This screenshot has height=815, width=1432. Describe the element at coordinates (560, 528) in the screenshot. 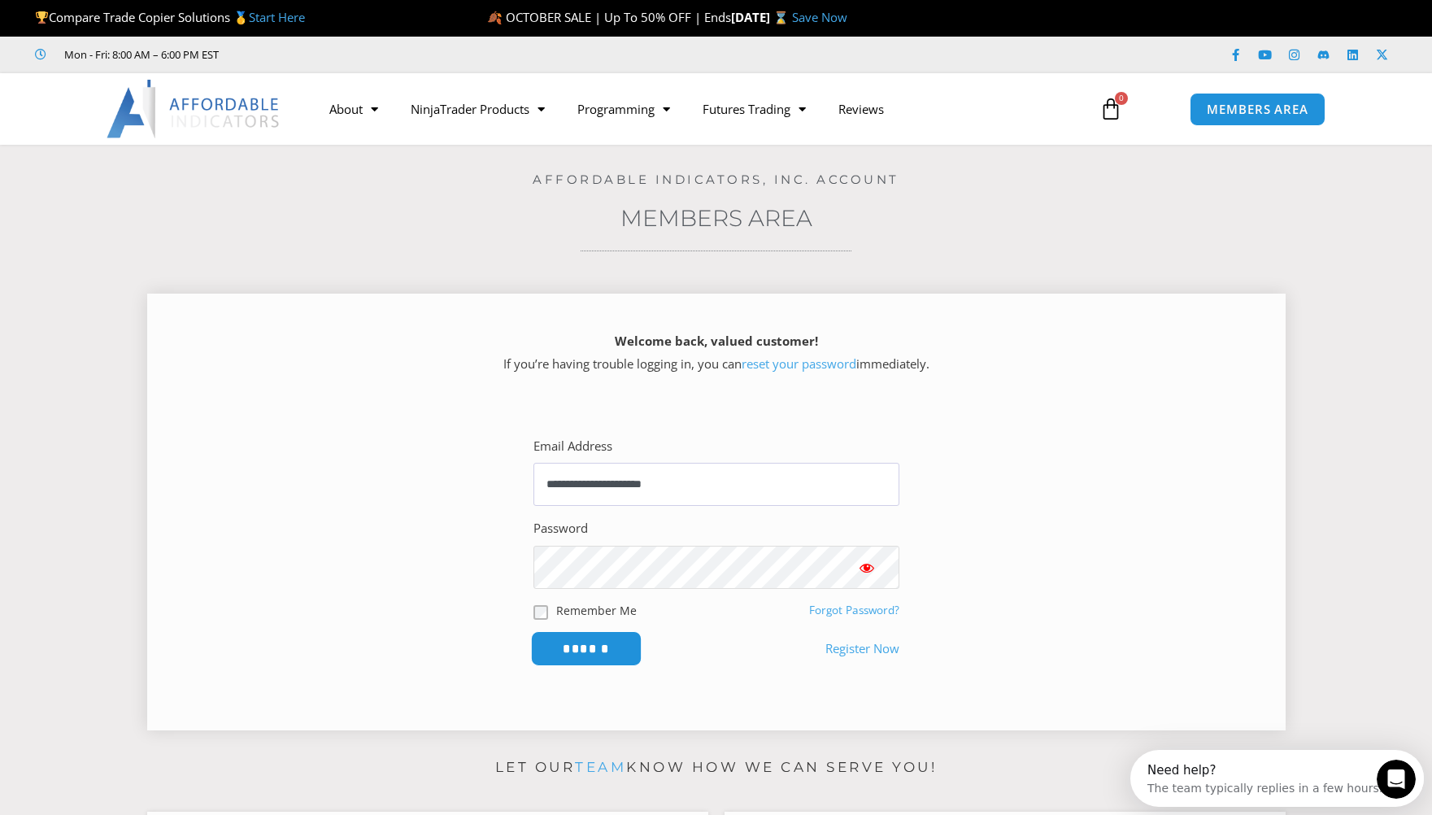

I see `label: Password` at that location.